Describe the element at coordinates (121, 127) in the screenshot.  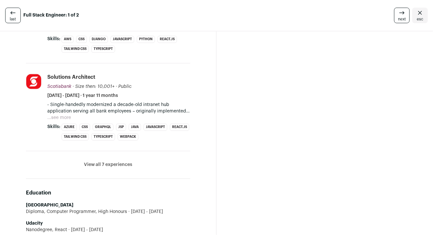
I see `li: JSP` at that location.